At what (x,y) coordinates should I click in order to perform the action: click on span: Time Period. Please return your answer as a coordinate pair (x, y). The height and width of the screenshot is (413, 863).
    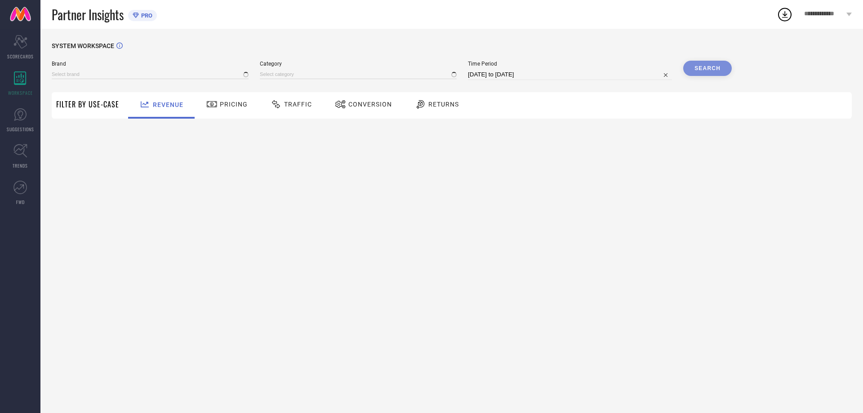
    Looking at the image, I should click on (570, 64).